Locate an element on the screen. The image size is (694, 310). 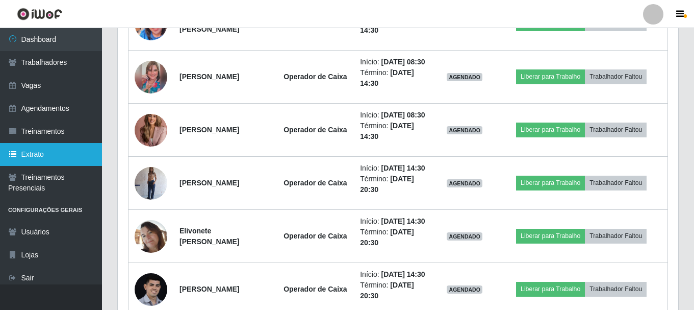
img: 1744411784463.jpeg is located at coordinates (151, 236).